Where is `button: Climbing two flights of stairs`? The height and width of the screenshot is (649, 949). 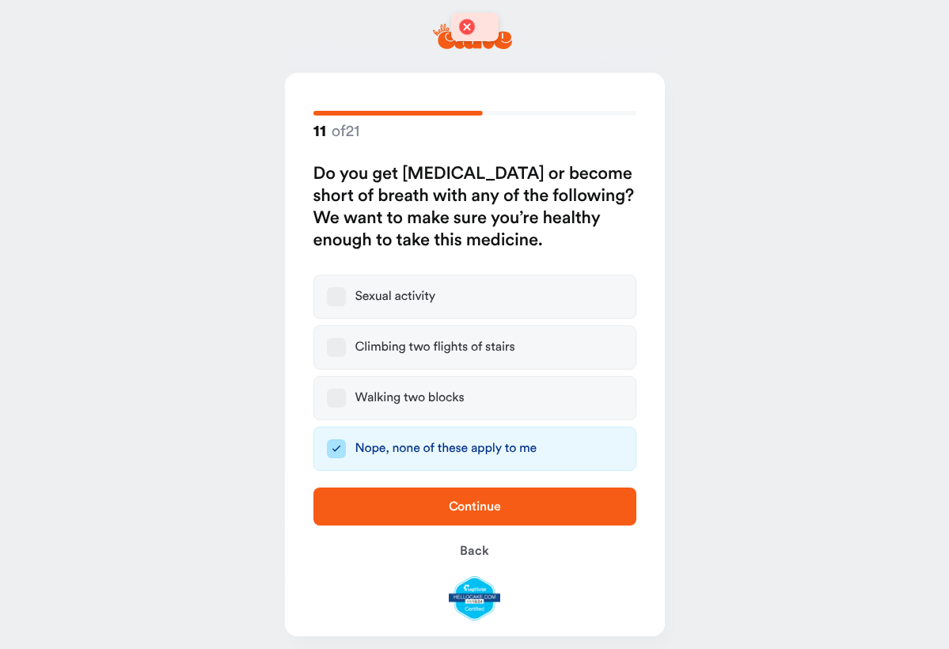
button: Climbing two flights of stairs is located at coordinates (336, 348).